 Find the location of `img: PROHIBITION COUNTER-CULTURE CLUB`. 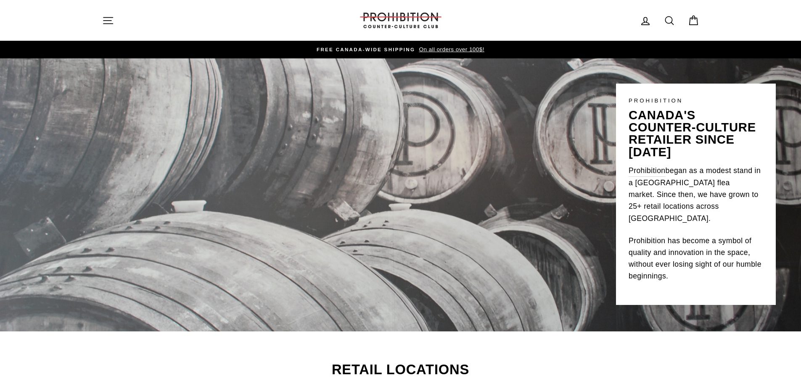

img: PROHIBITION COUNTER-CULTURE CLUB is located at coordinates (400, 20).